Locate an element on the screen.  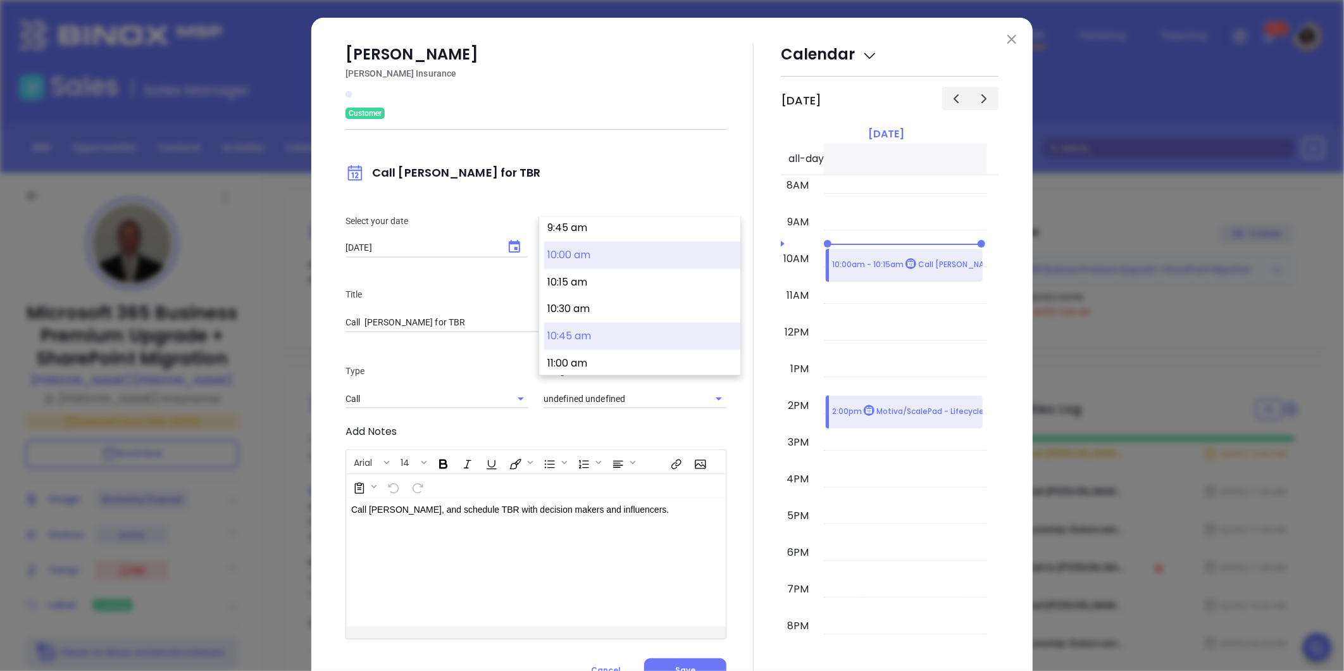
div: 6pm is located at coordinates (798, 552).